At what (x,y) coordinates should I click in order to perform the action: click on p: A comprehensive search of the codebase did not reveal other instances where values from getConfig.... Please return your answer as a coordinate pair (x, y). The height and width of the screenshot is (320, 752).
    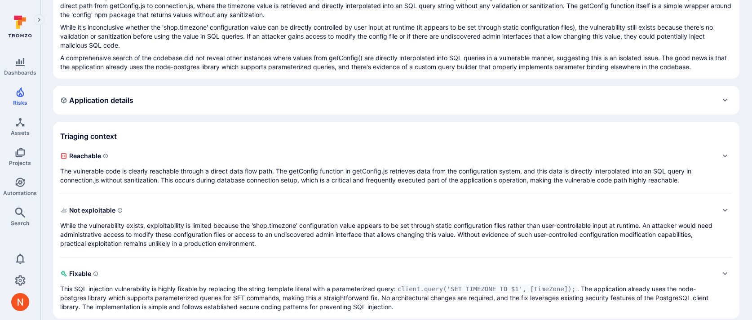
    Looking at the image, I should click on (396, 62).